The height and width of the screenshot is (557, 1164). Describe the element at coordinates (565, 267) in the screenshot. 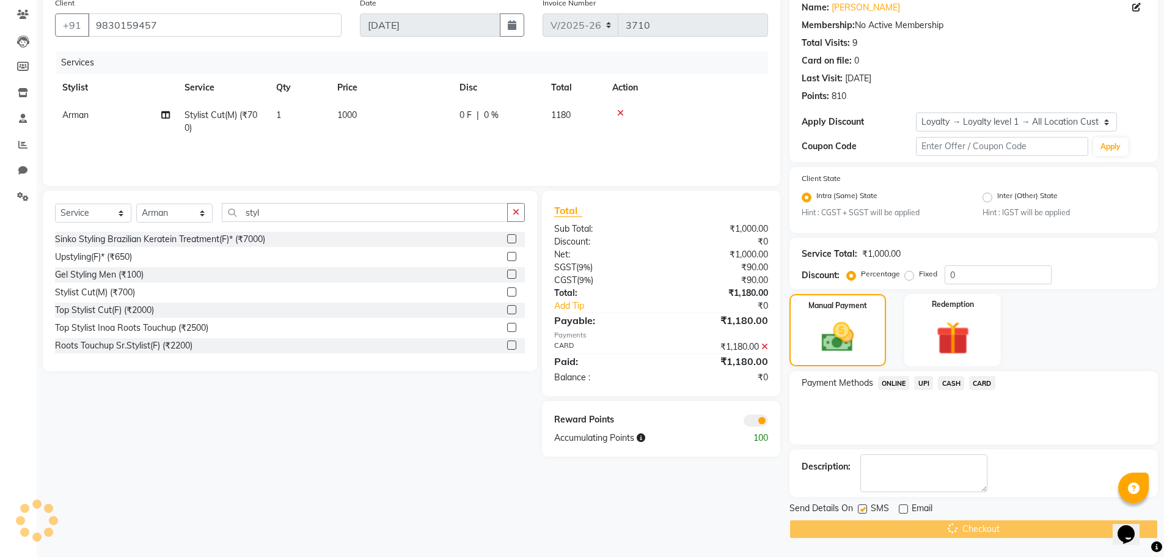

I see `span: SGST` at that location.